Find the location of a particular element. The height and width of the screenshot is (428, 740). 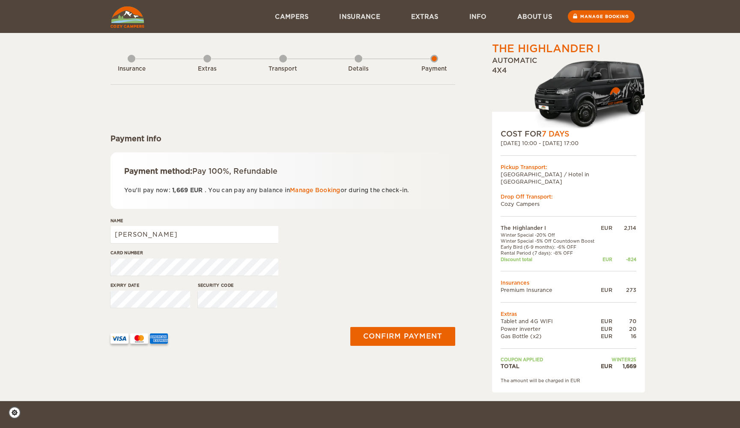

div: Details is located at coordinates (359, 69).